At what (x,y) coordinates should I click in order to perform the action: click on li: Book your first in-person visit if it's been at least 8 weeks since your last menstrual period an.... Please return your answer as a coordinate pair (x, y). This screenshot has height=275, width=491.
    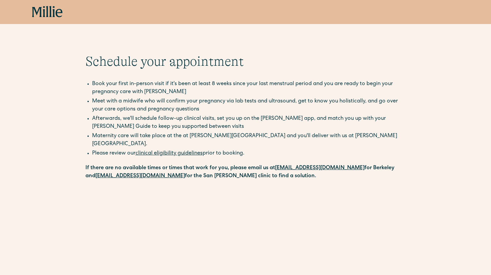
    Looking at the image, I should click on (249, 88).